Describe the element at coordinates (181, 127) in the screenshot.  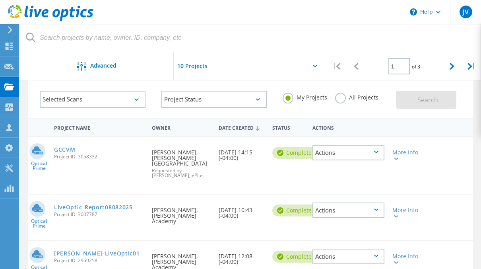
I see `div: Owner` at that location.